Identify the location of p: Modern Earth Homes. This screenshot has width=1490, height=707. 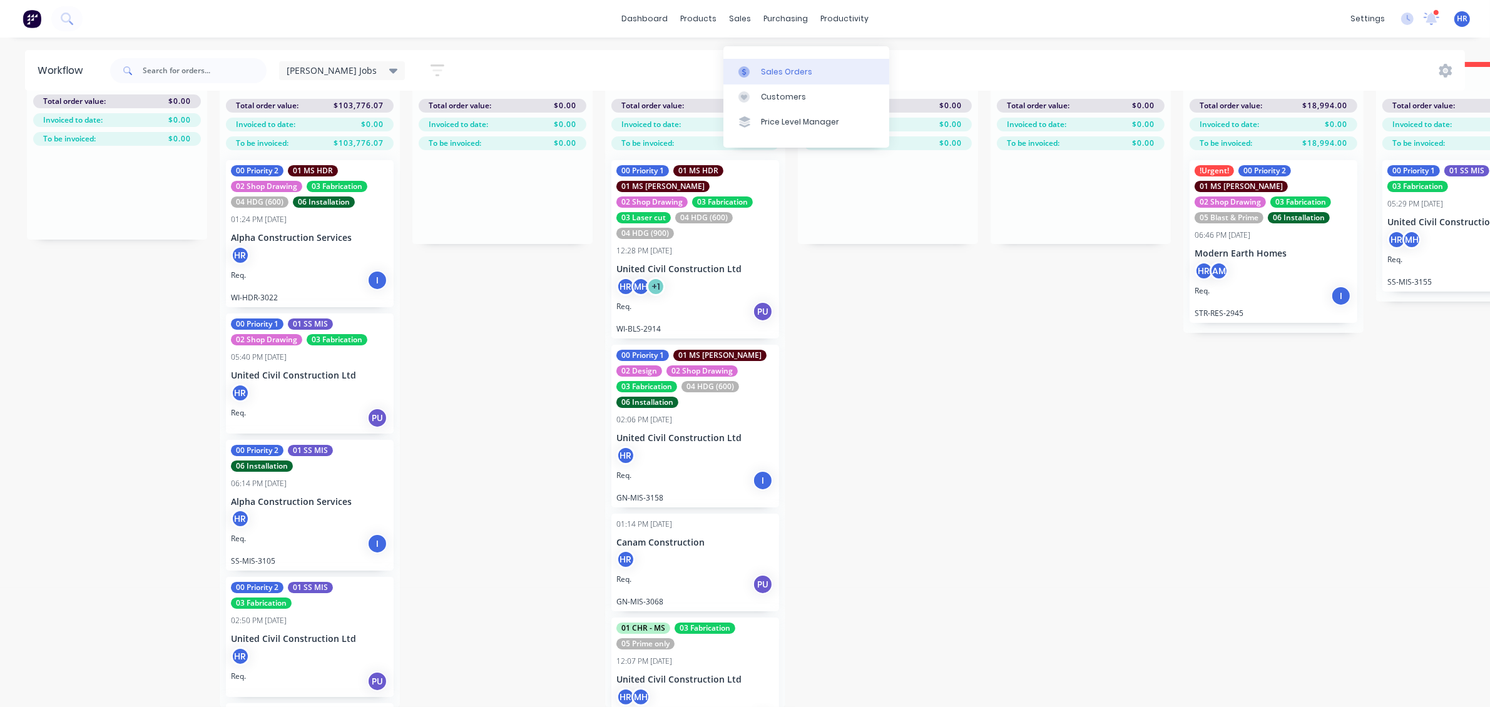
(1273, 253).